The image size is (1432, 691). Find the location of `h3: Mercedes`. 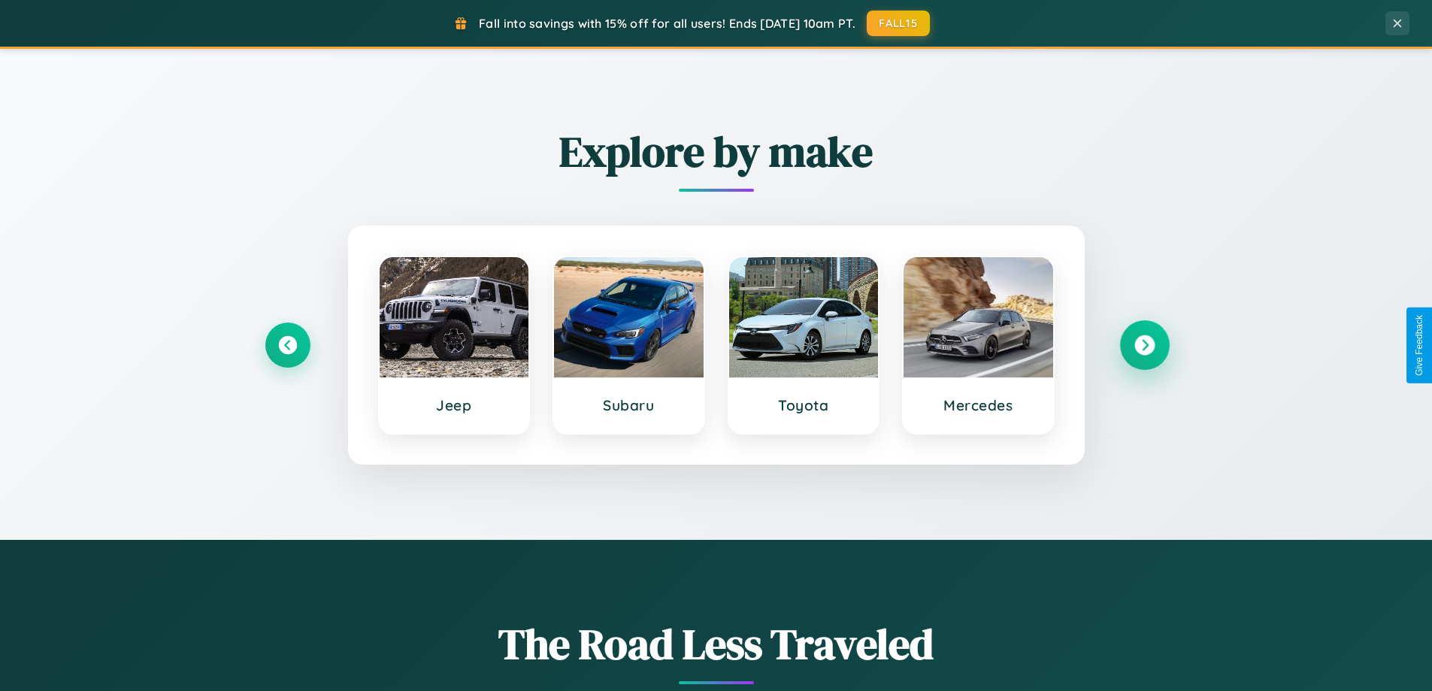

h3: Mercedes is located at coordinates (978, 405).